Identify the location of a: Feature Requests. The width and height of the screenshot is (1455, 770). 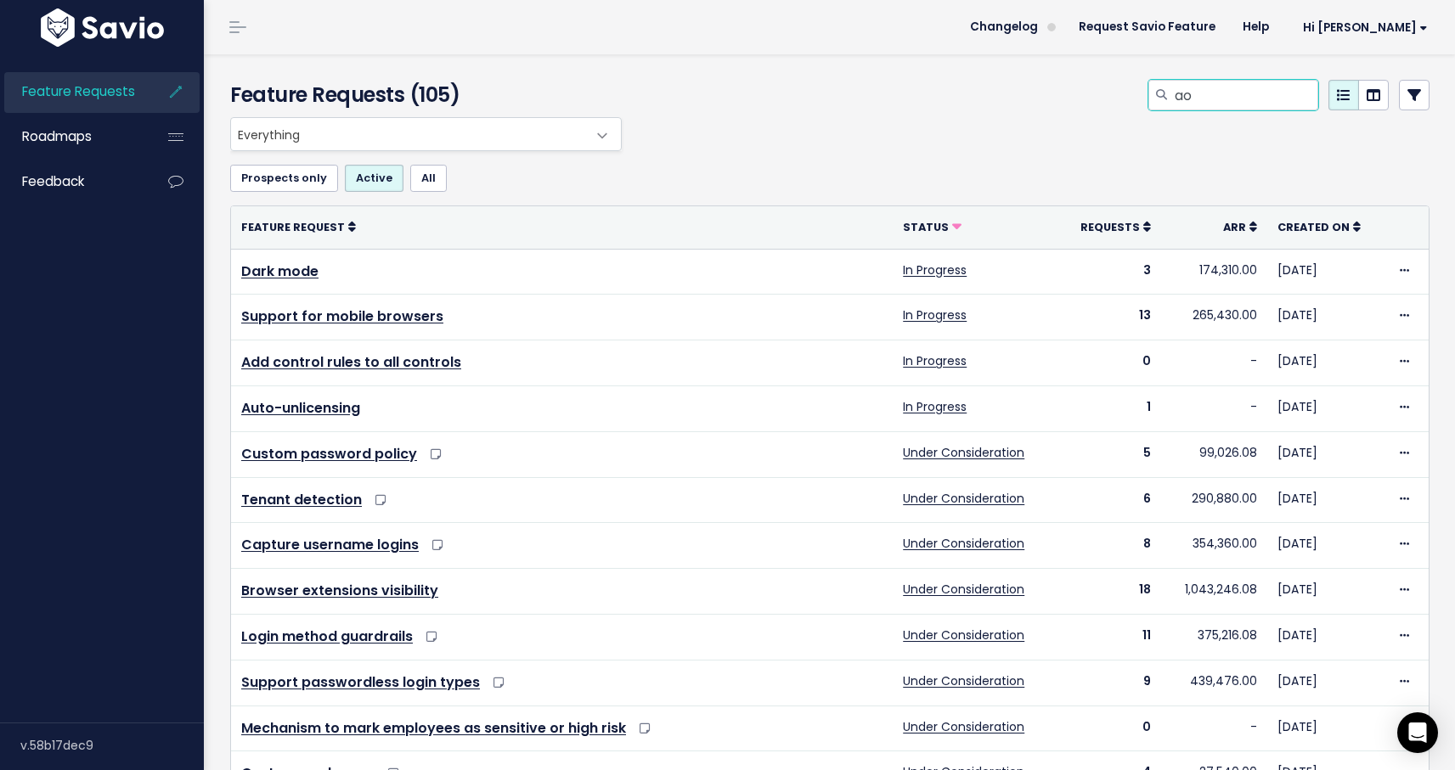
(72, 92).